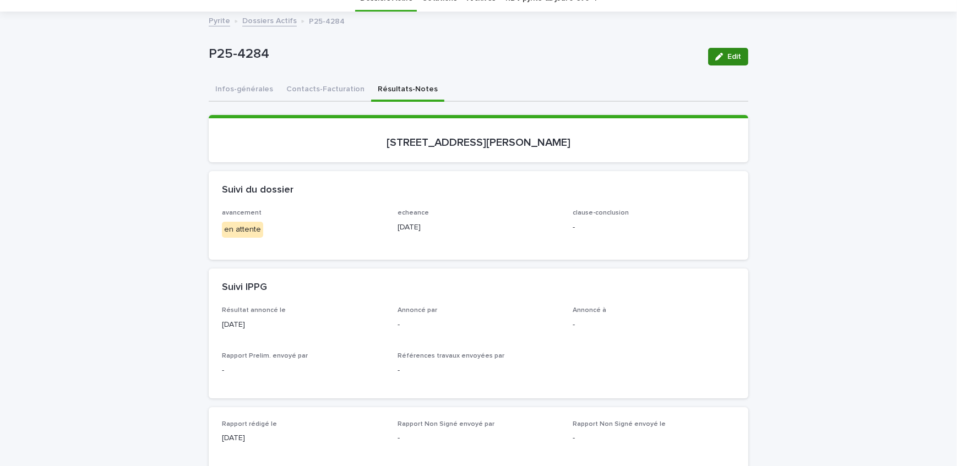 The width and height of the screenshot is (957, 466). I want to click on button: Contacts-Facturation, so click(325, 90).